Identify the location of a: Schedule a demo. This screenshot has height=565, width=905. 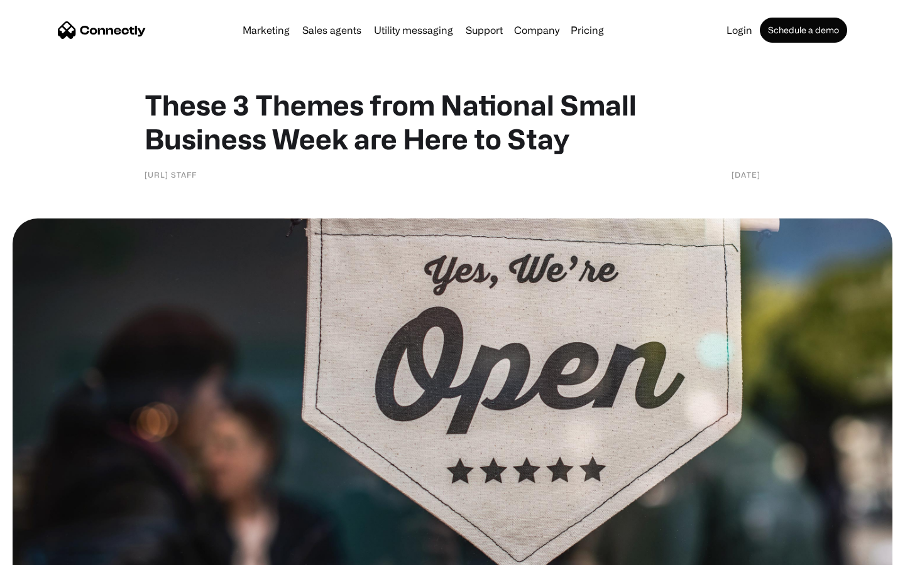
(803, 30).